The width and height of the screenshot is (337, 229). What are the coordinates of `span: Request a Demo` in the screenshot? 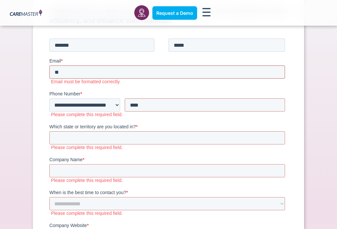 It's located at (175, 13).